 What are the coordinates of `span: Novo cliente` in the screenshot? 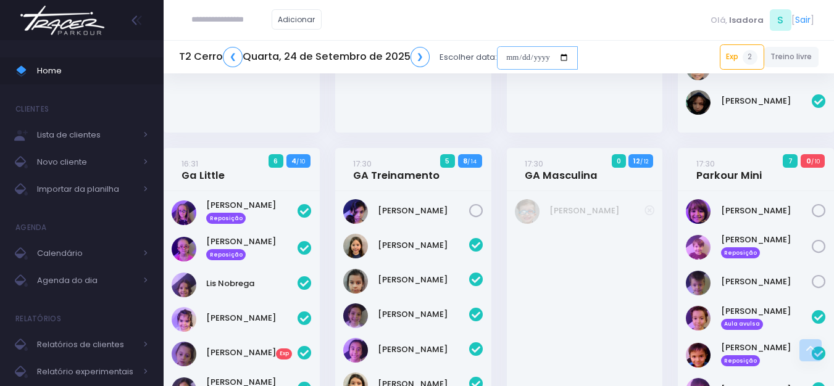 It's located at (86, 162).